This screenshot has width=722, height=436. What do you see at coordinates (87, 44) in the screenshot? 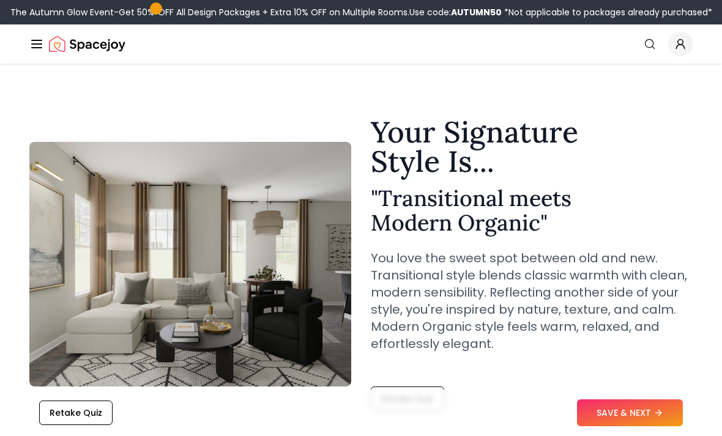
I see `a: Spacejoy` at bounding box center [87, 44].